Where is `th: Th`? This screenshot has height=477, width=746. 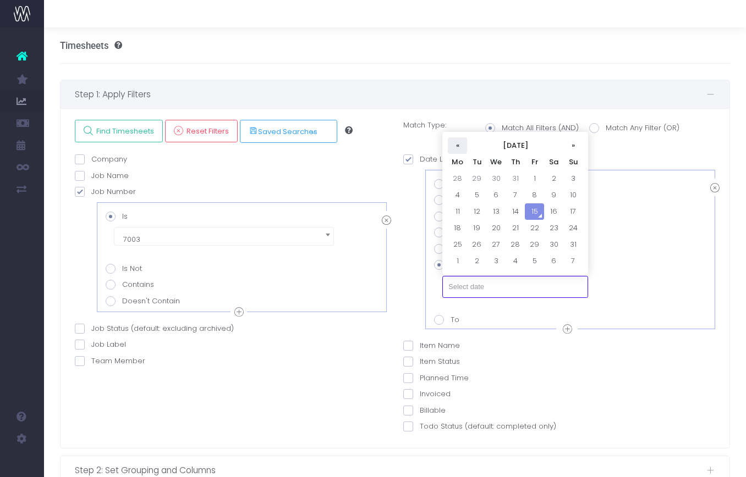 th: Th is located at coordinates (515, 162).